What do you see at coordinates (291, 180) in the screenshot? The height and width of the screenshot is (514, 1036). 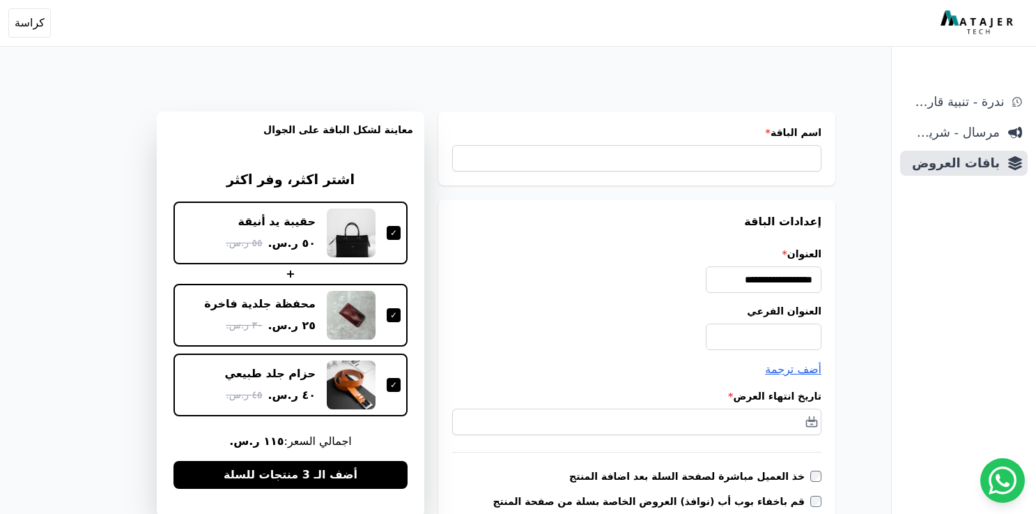 I see `h3: اشتر اكثر، وفر اكثر` at bounding box center [291, 180].